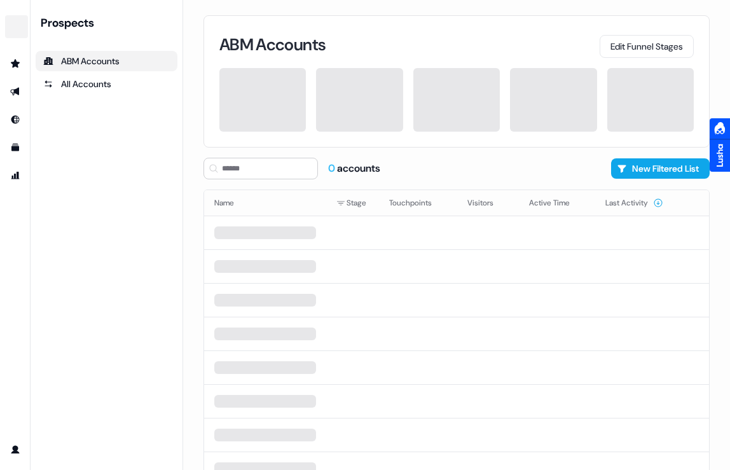 Image resolution: width=730 pixels, height=470 pixels. Describe the element at coordinates (272, 45) in the screenshot. I see `h3: ABM Accounts` at that location.